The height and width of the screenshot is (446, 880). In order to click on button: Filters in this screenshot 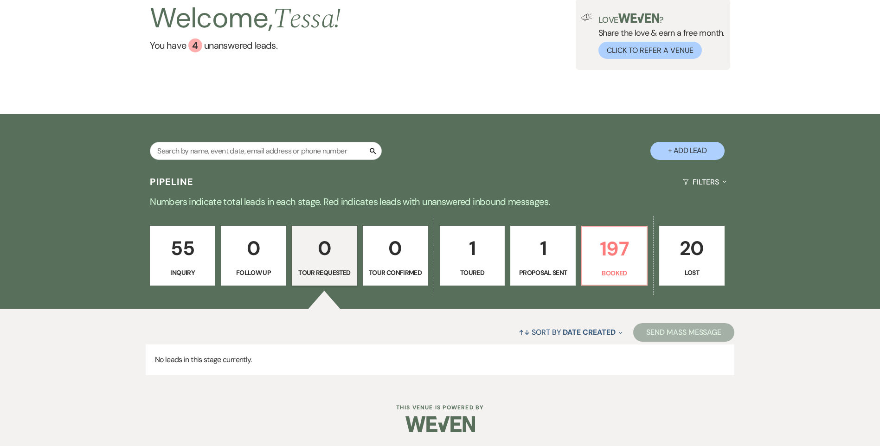, I will do `click(704, 182)`.